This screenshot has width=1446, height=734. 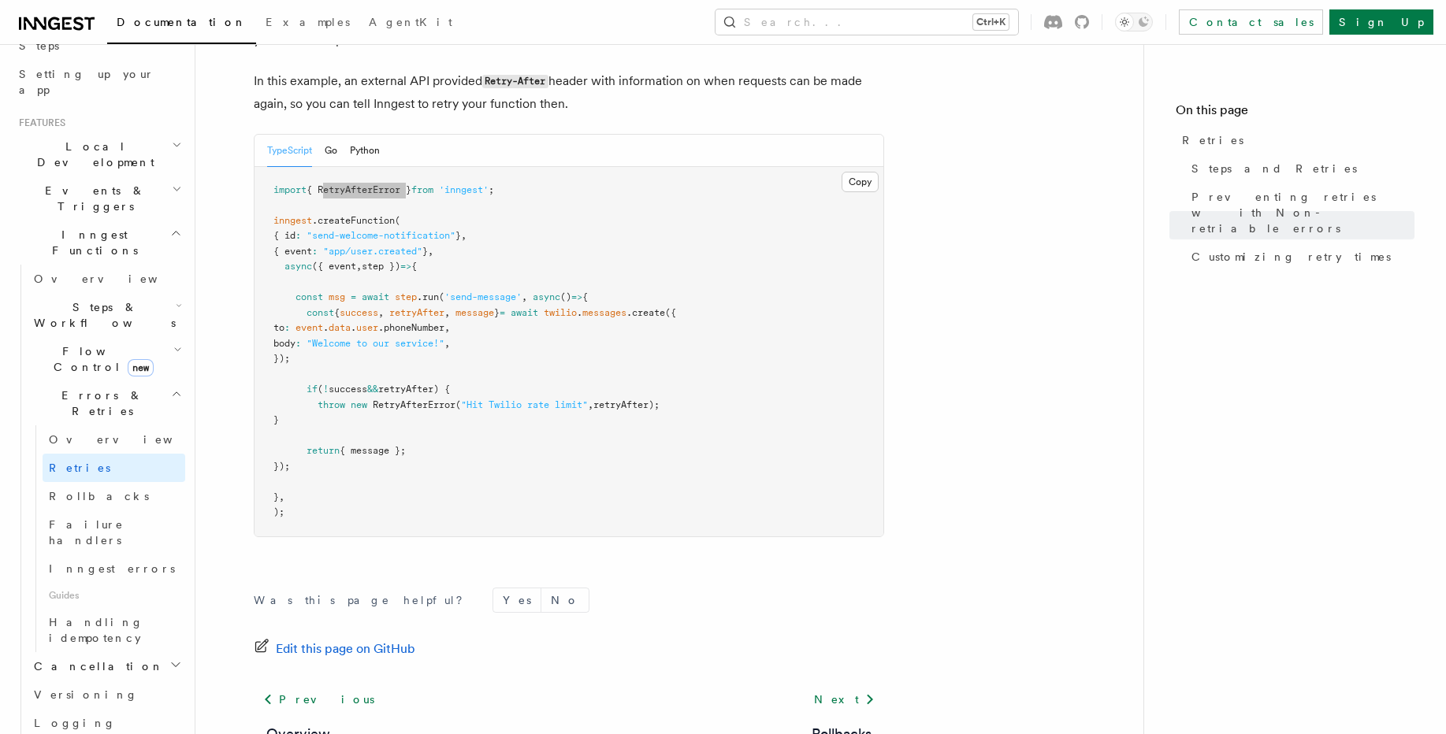 What do you see at coordinates (323, 451) in the screenshot?
I see `span: return` at bounding box center [323, 451].